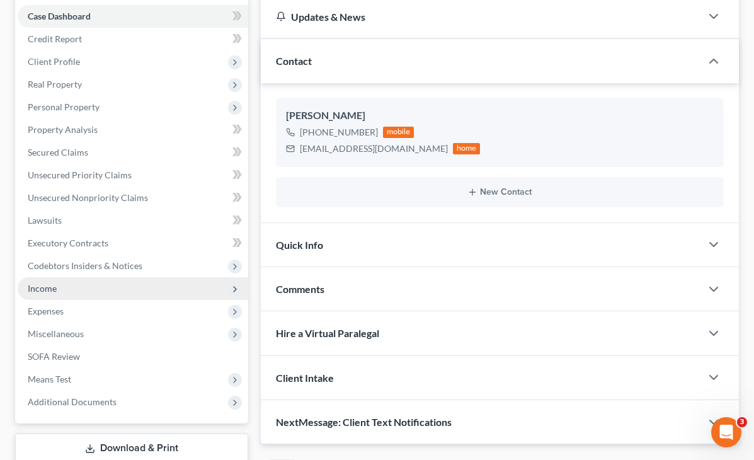  What do you see at coordinates (133, 356) in the screenshot?
I see `a: SOFA Review` at bounding box center [133, 356].